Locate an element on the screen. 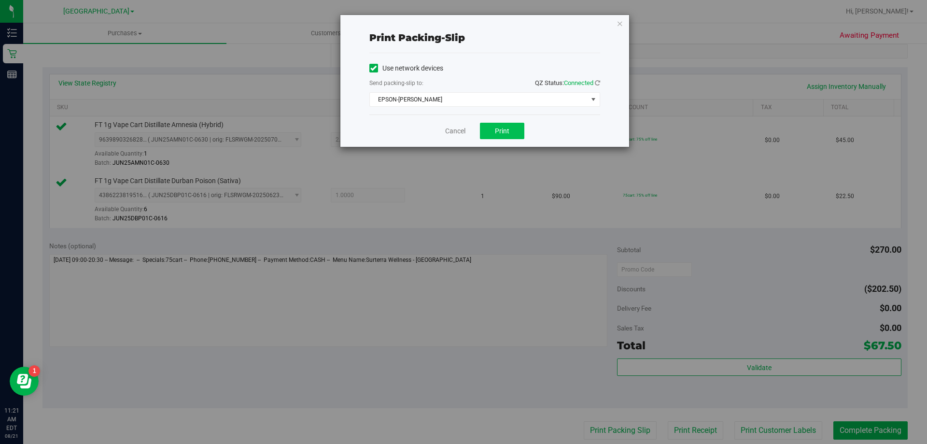 The width and height of the screenshot is (927, 444). span: 1 is located at coordinates (6, 5).